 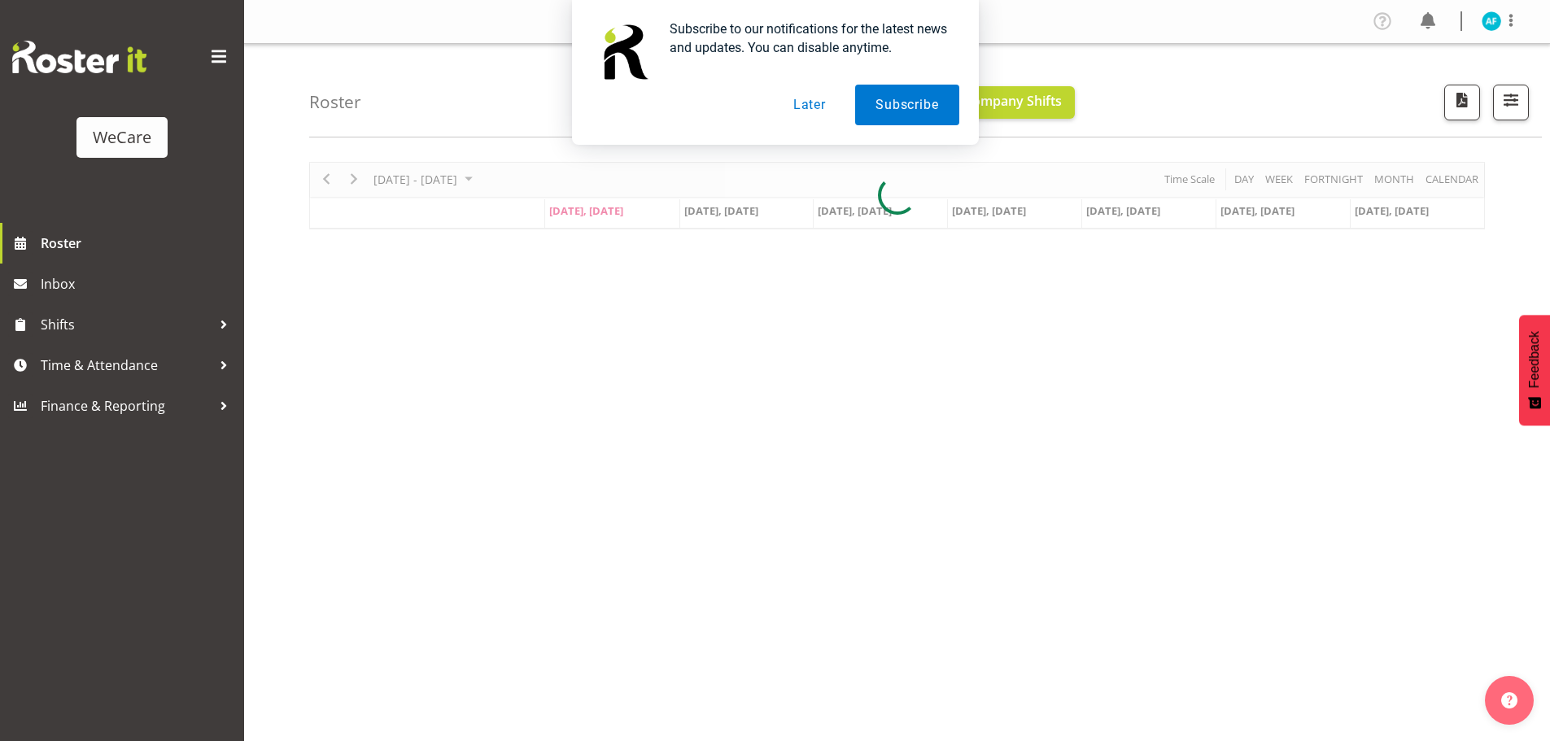 I want to click on div: Subscribe to our notifications for the latest news and updates. You can disable anytime., so click(x=808, y=38).